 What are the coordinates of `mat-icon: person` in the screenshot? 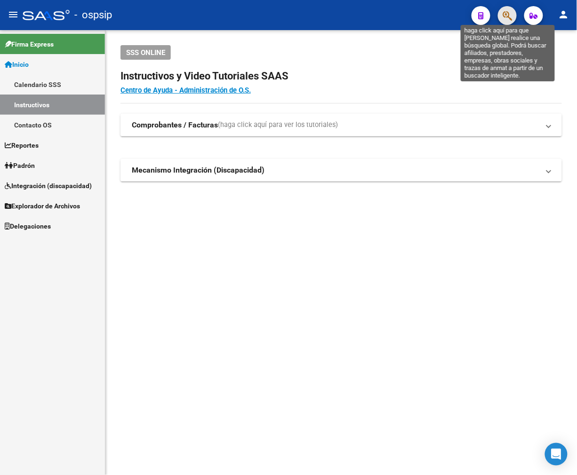 It's located at (564, 15).